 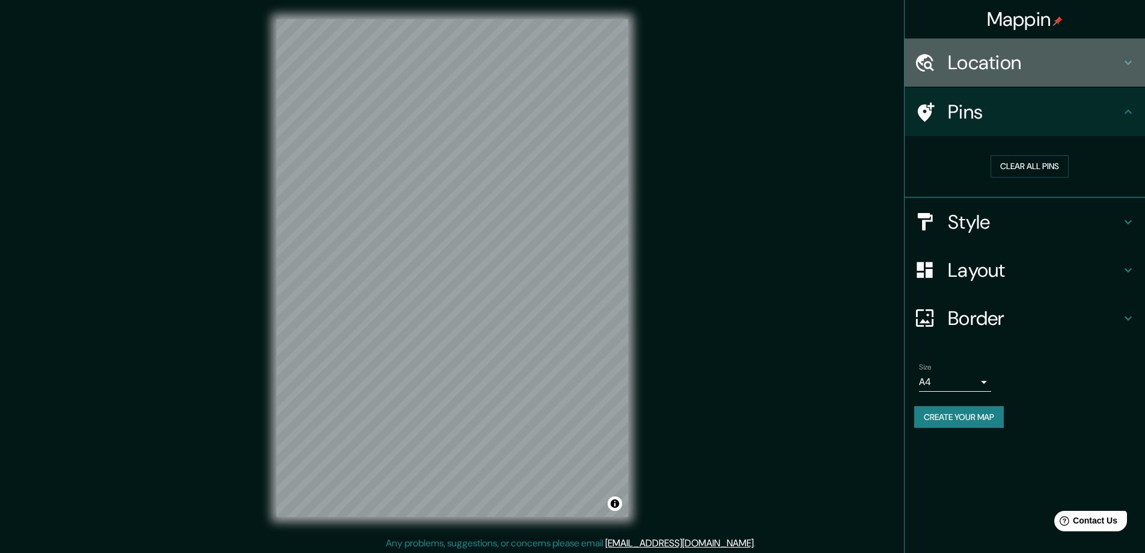 What do you see at coordinates (452, 268) in the screenshot?
I see `canvas: Map` at bounding box center [452, 268].